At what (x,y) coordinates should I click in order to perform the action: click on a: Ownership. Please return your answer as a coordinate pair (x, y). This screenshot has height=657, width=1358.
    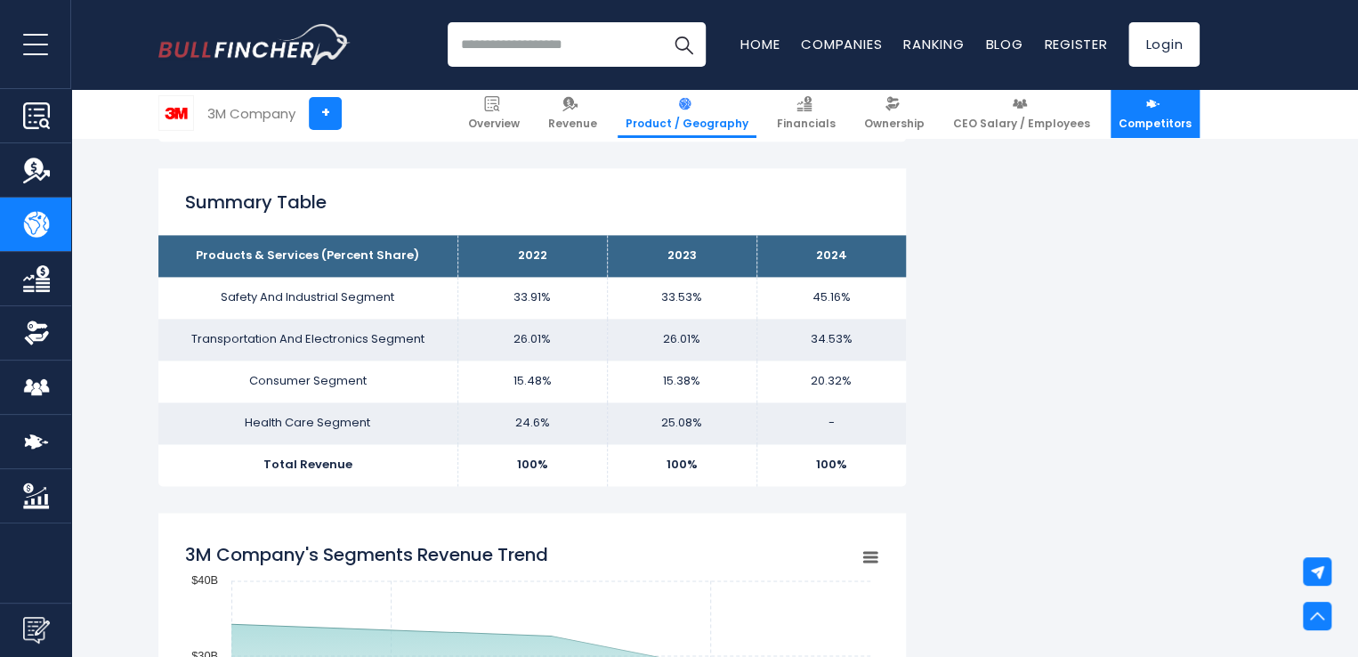
    Looking at the image, I should click on (894, 113).